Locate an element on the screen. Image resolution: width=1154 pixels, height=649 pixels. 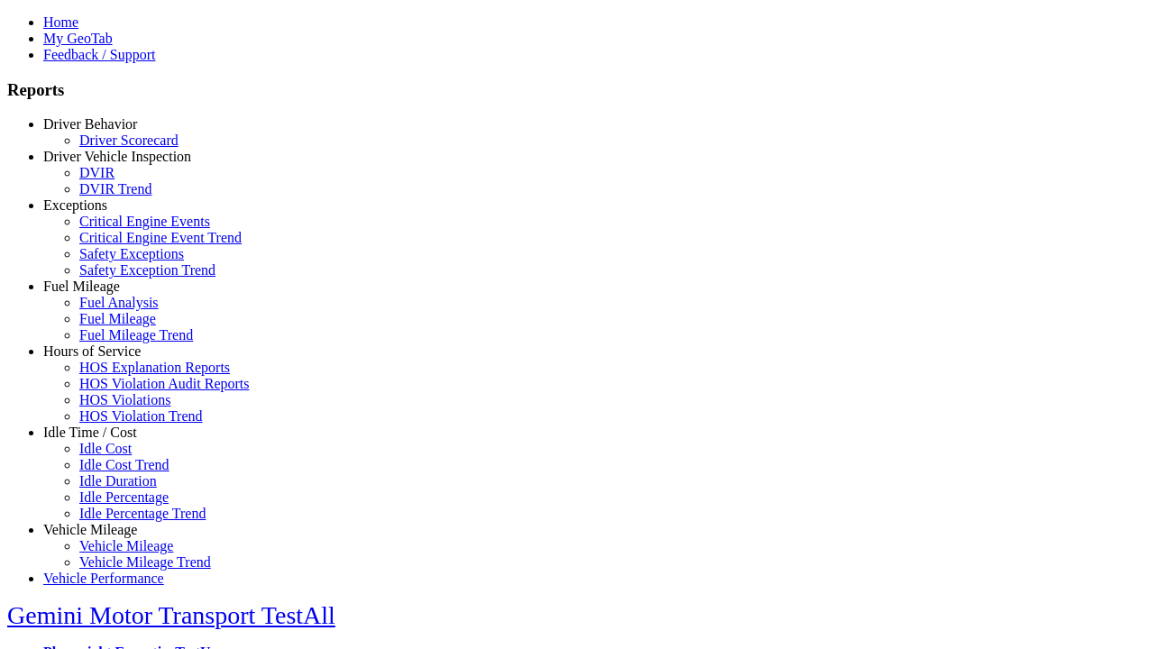
a: Safety Exception Trend is located at coordinates (147, 270).